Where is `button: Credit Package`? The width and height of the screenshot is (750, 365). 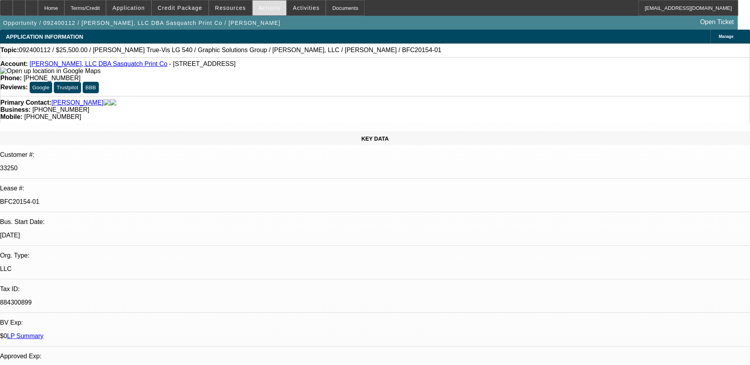 button: Credit Package is located at coordinates (180, 8).